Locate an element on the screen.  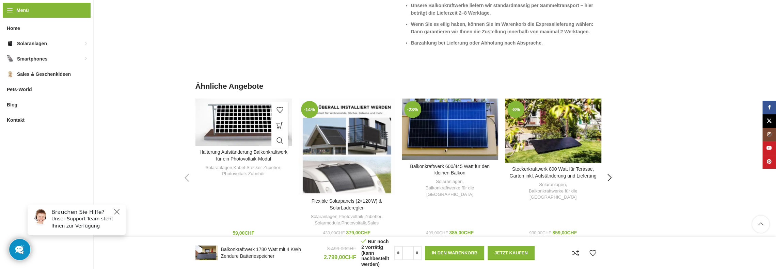
span: Home is located at coordinates (13, 28).